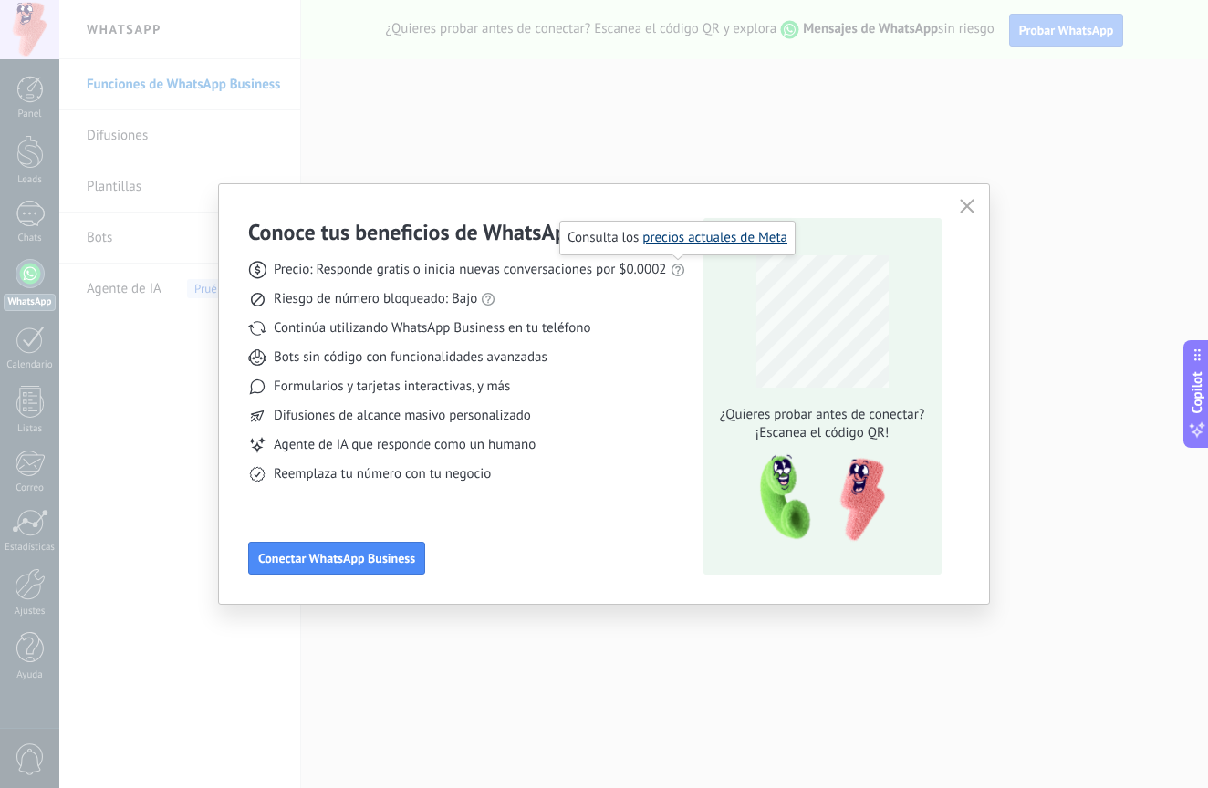 Image resolution: width=1208 pixels, height=788 pixels. I want to click on span: ¿Quieres probar antes de conectar?, so click(822, 415).